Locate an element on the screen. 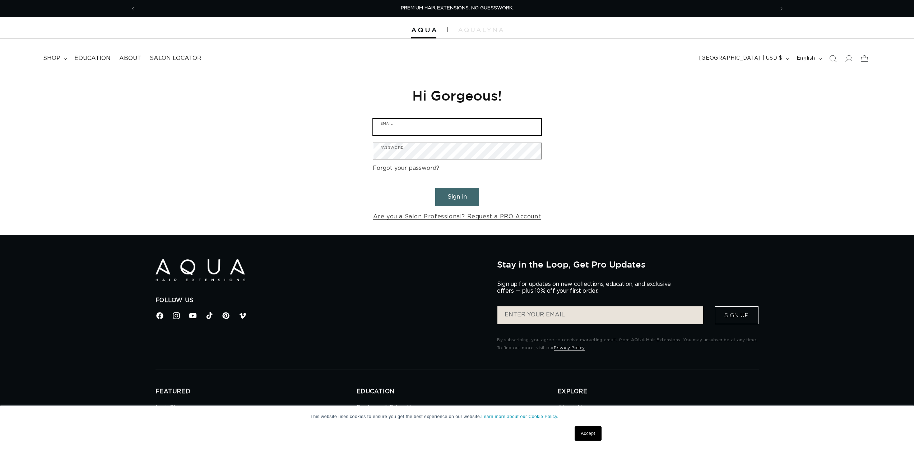  input: Email is located at coordinates (457, 127).